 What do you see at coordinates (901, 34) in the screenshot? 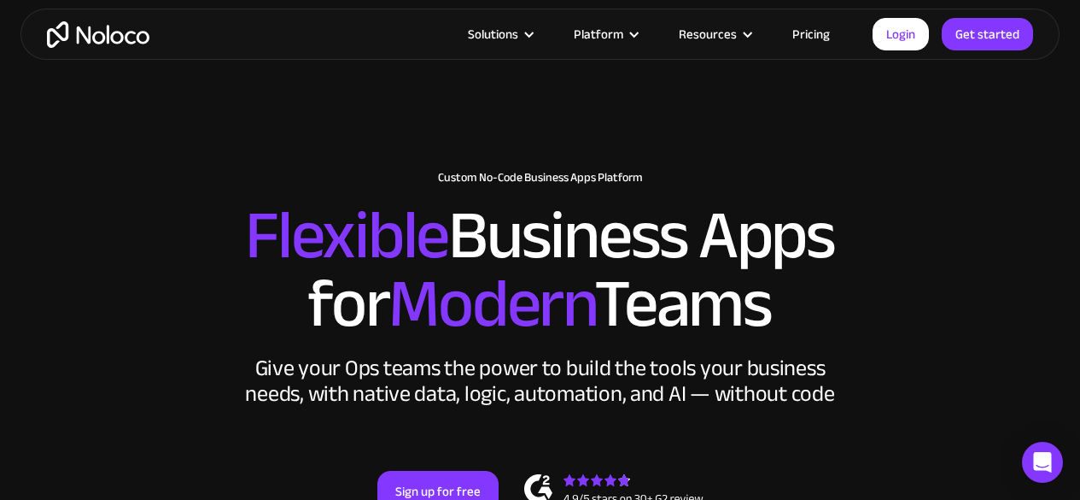
I see `a: Login` at bounding box center [901, 34].